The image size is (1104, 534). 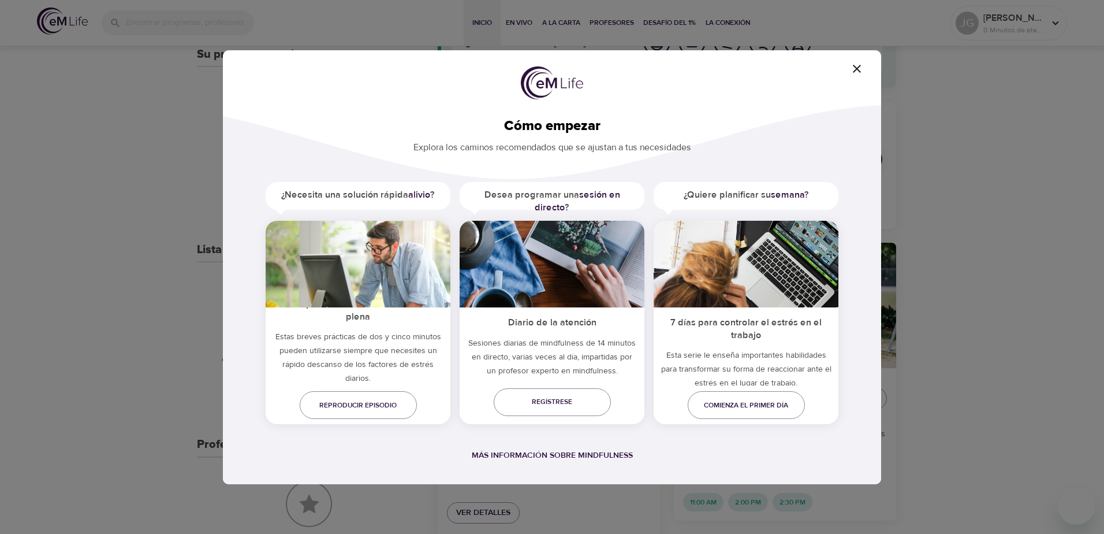 I want to click on span: Regístrese, so click(x=552, y=401).